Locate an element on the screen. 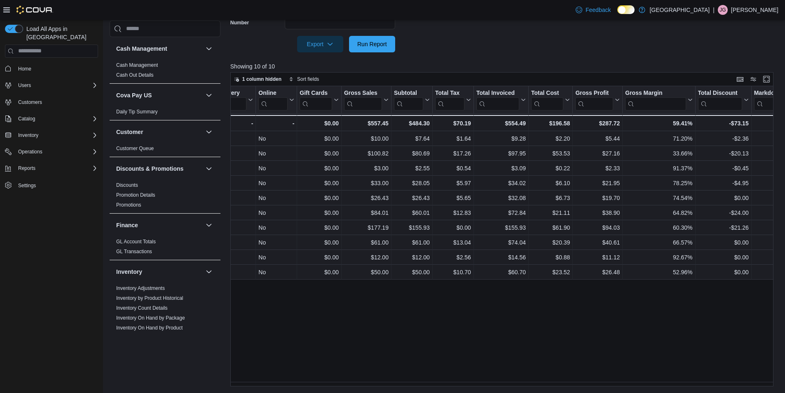 Image resolution: width=785 pixels, height=393 pixels. button: Subtotal is located at coordinates (412, 99).